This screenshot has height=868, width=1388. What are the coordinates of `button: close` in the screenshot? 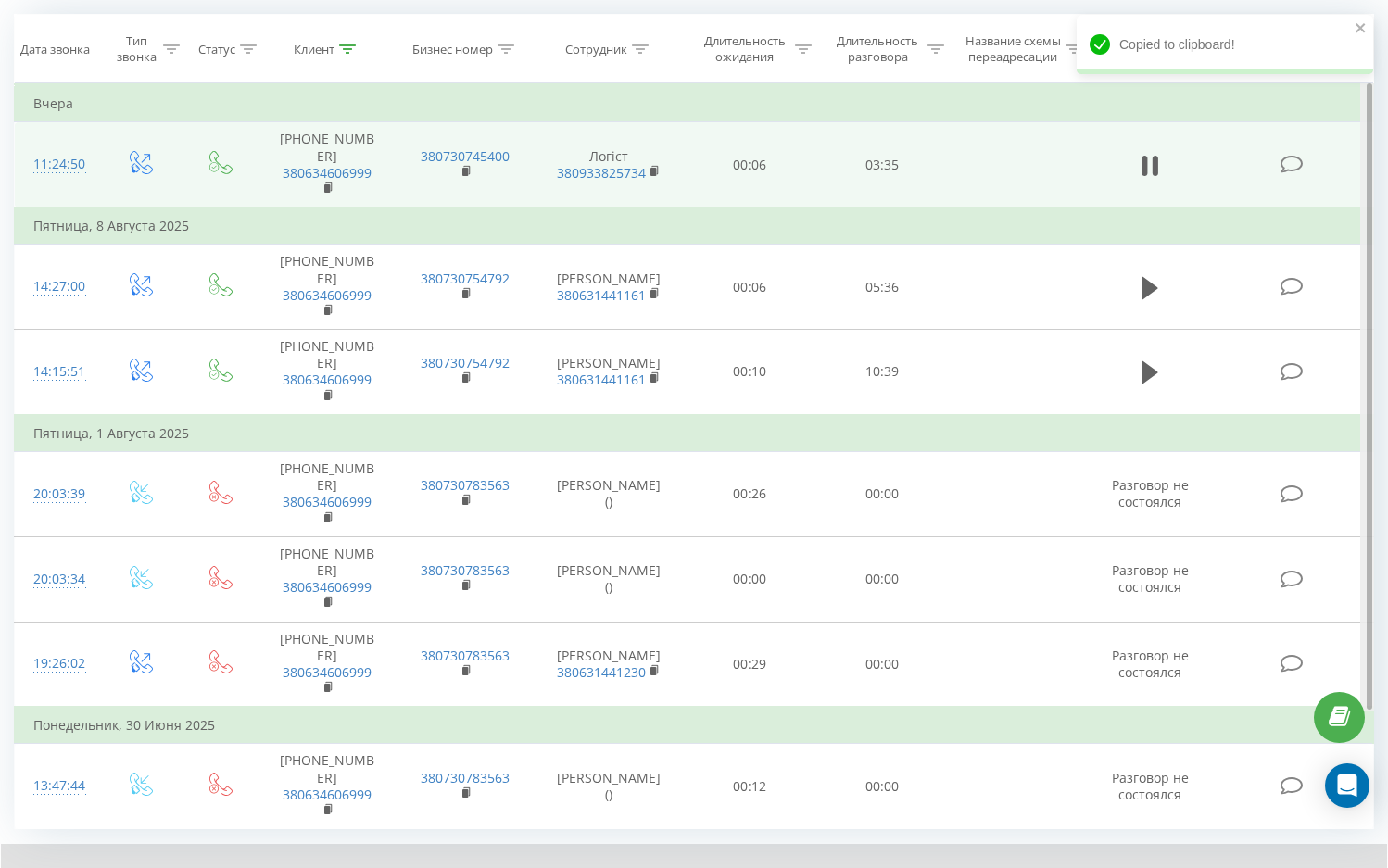 It's located at (1361, 29).